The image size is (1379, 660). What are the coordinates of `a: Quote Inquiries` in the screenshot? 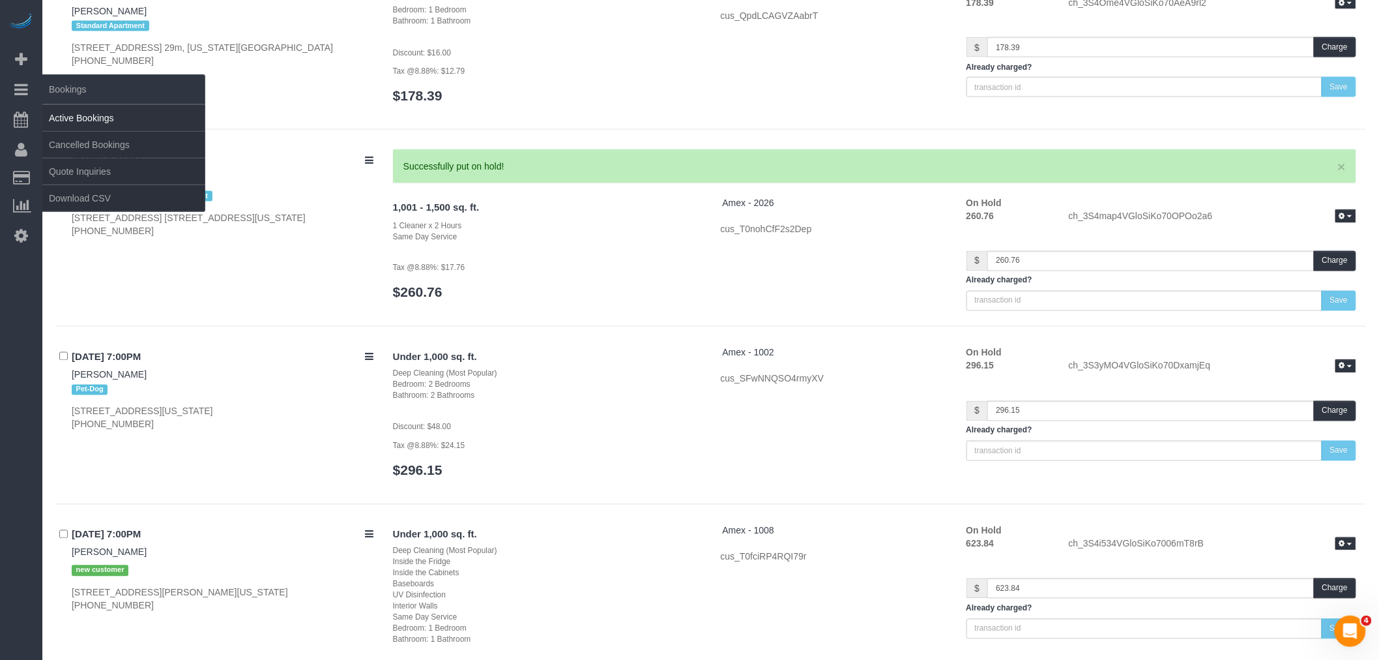 It's located at (124, 171).